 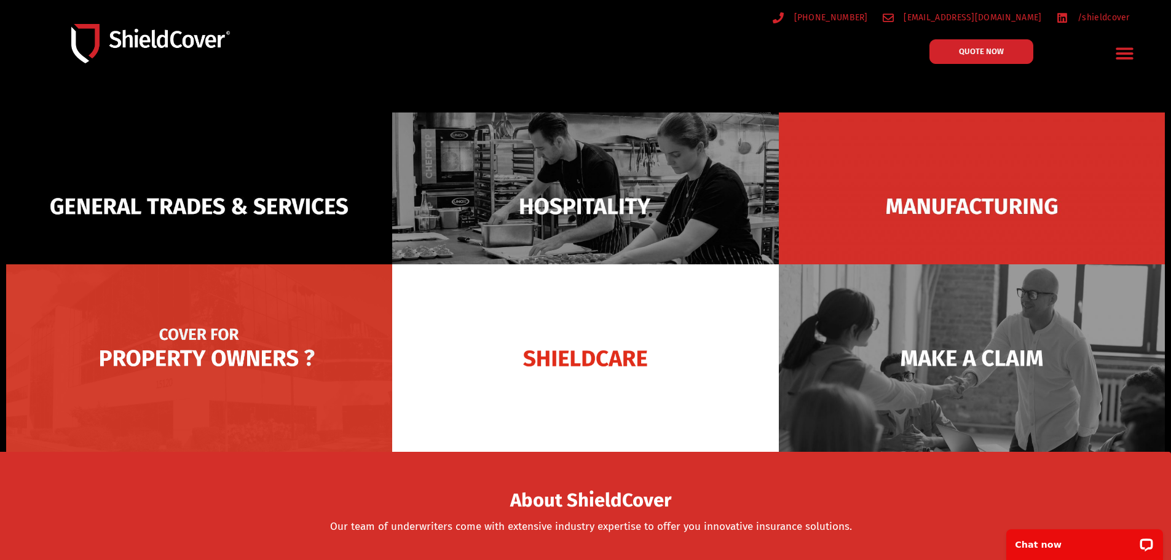 What do you see at coordinates (1093, 17) in the screenshot?
I see `a: /shieldcover` at bounding box center [1093, 17].